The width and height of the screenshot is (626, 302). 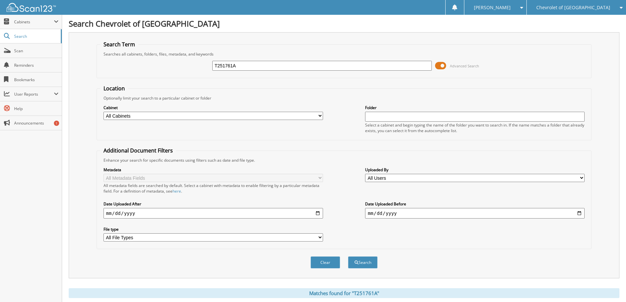 What do you see at coordinates (119, 44) in the screenshot?
I see `legend: Search Term` at bounding box center [119, 44].